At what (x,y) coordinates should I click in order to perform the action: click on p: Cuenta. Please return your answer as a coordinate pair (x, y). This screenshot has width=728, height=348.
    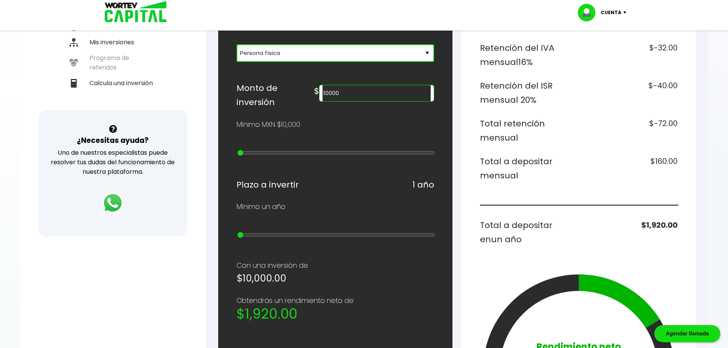
    Looking at the image, I should click on (611, 13).